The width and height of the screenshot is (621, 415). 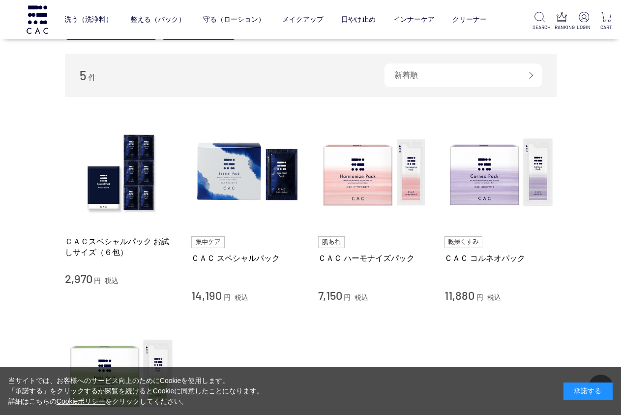 What do you see at coordinates (81, 401) in the screenshot?
I see `a: Cookieポリシー` at bounding box center [81, 401].